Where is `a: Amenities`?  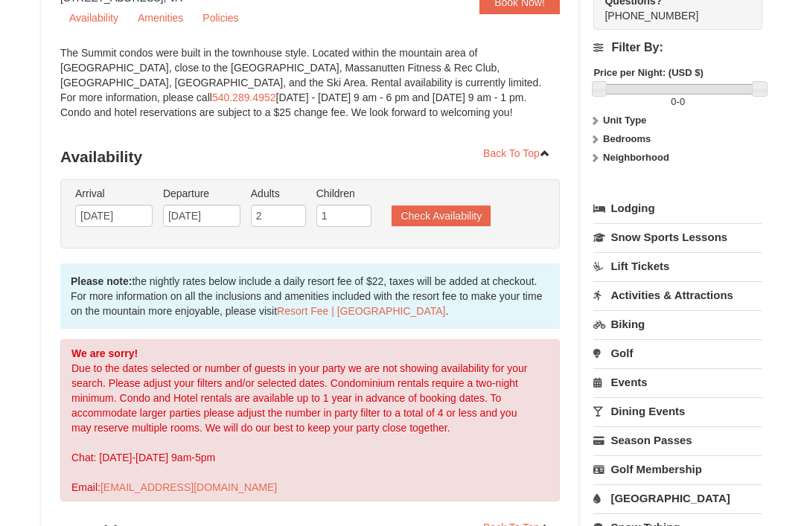 a: Amenities is located at coordinates (160, 19).